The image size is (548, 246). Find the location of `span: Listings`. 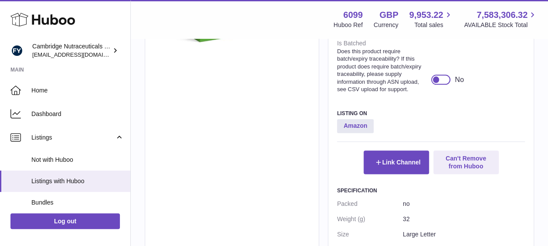

span: Listings is located at coordinates (73, 137).